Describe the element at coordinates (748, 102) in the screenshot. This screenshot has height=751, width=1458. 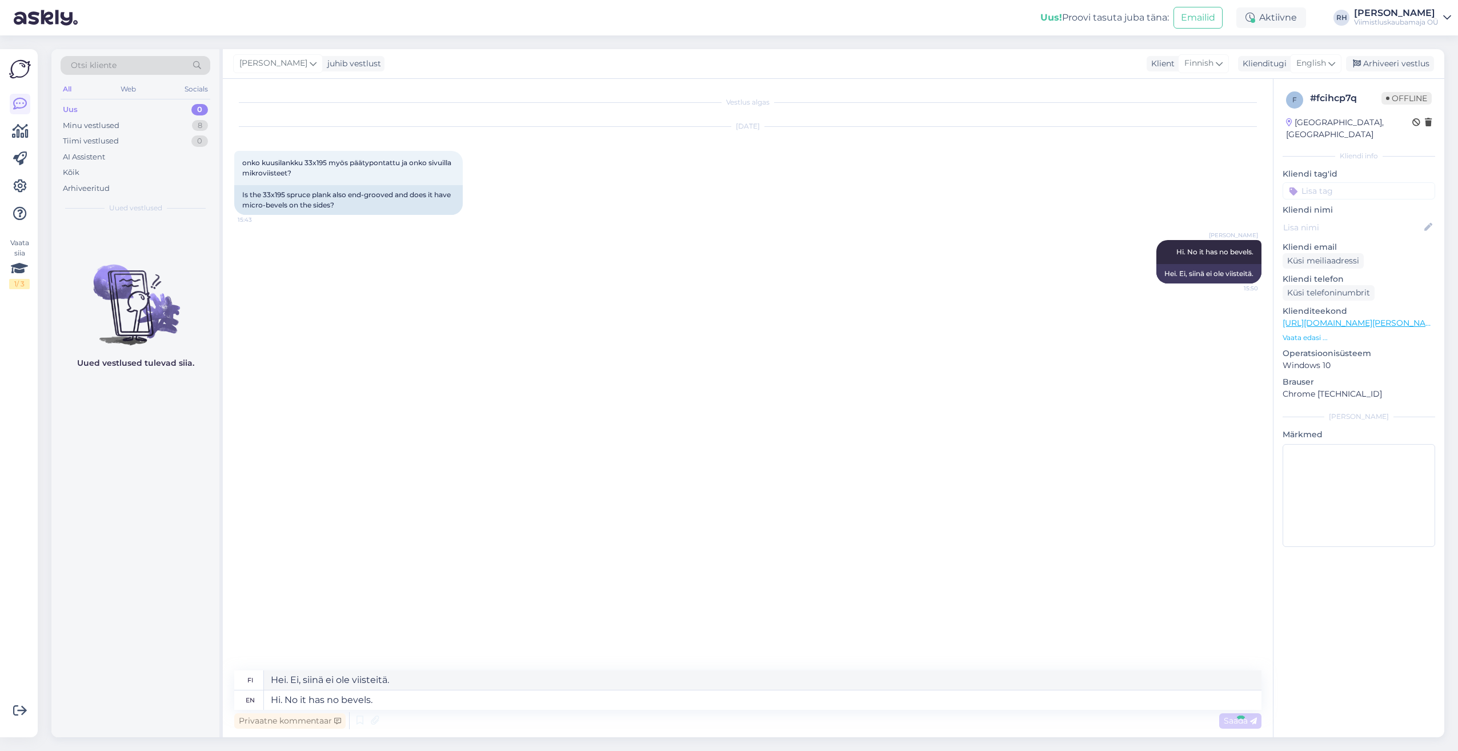
I see `div: Vestlus algas` at that location.